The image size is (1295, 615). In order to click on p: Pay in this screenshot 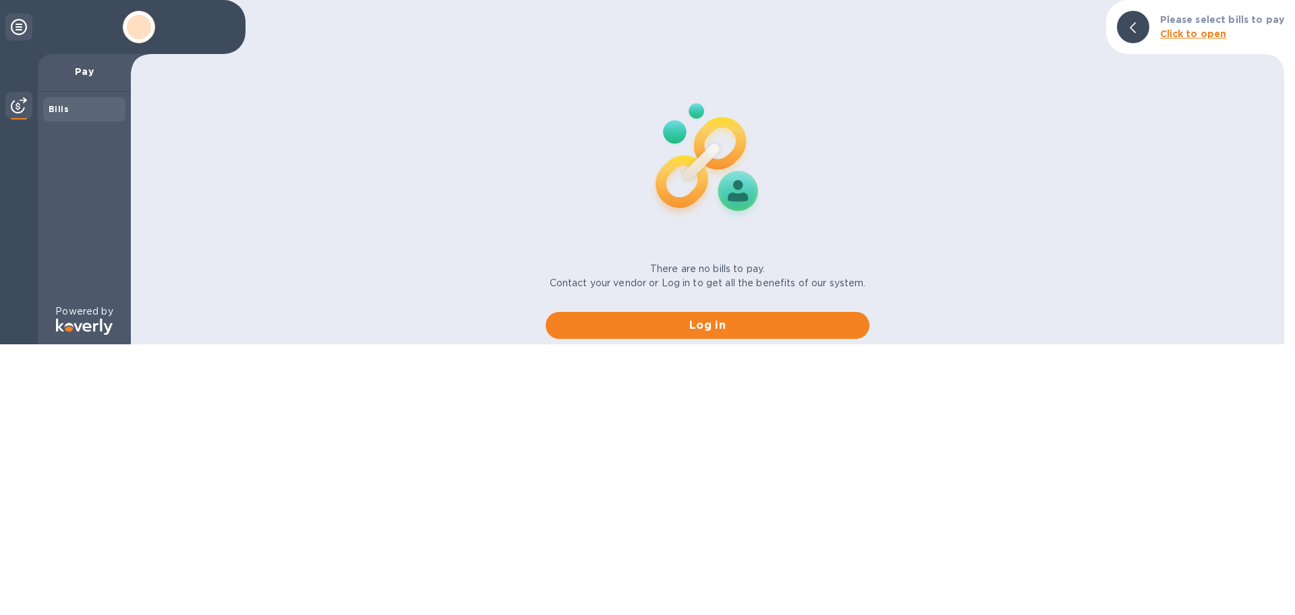, I will do `click(84, 72)`.